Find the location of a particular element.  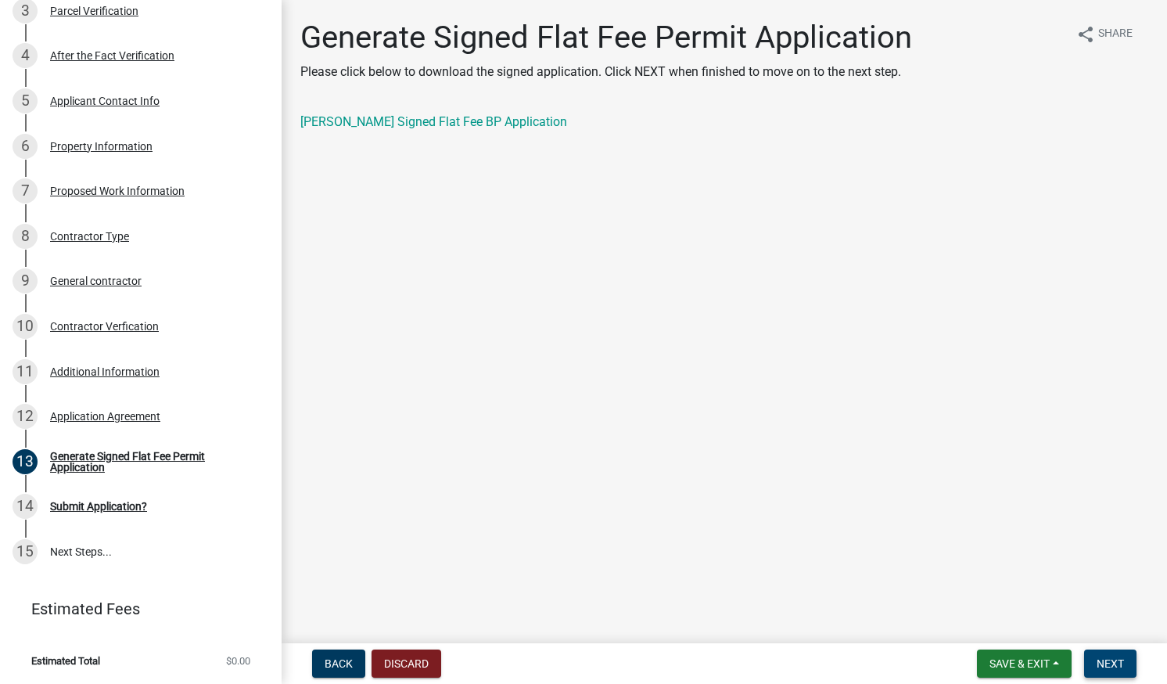

div: 12 is located at coordinates (25, 416).